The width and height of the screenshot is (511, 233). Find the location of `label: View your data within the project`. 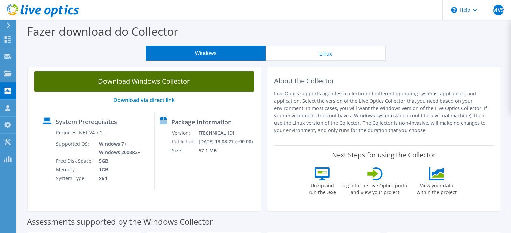

label: View your data within the project is located at coordinates (436, 188).